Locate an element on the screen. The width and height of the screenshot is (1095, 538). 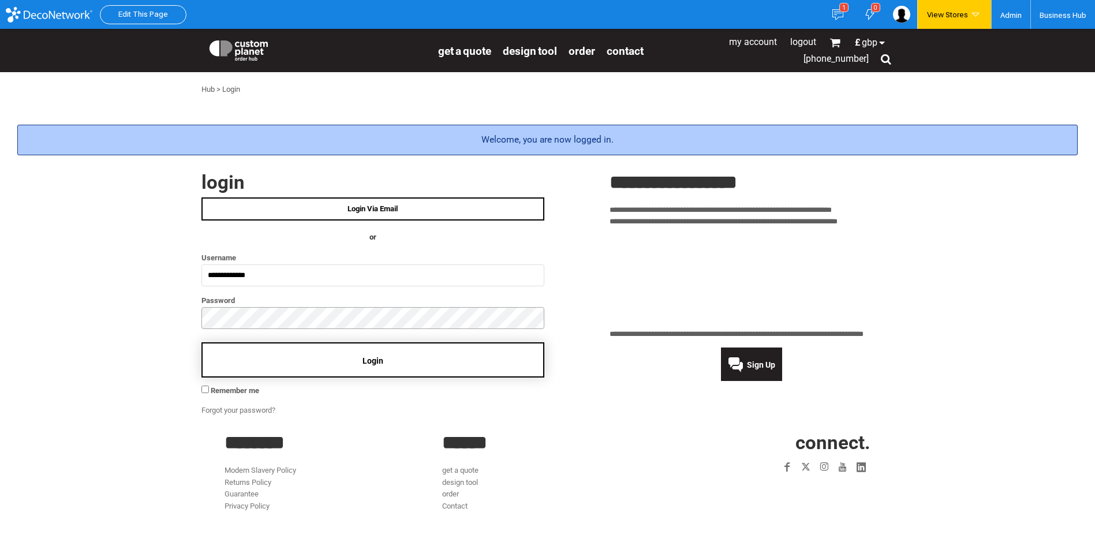
h2: CONNECT. is located at coordinates (765, 442).